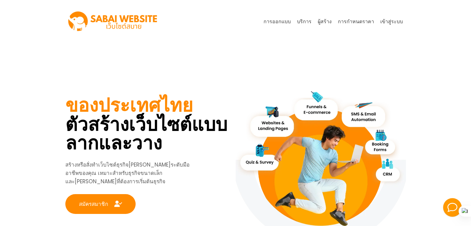 This screenshot has width=471, height=226. I want to click on font: เข้าสู่ระบบ, so click(392, 21).